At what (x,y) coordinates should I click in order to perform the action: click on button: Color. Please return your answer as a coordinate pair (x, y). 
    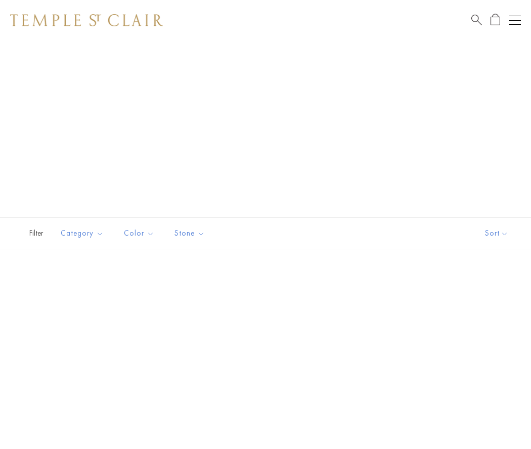
    Looking at the image, I should click on (139, 233).